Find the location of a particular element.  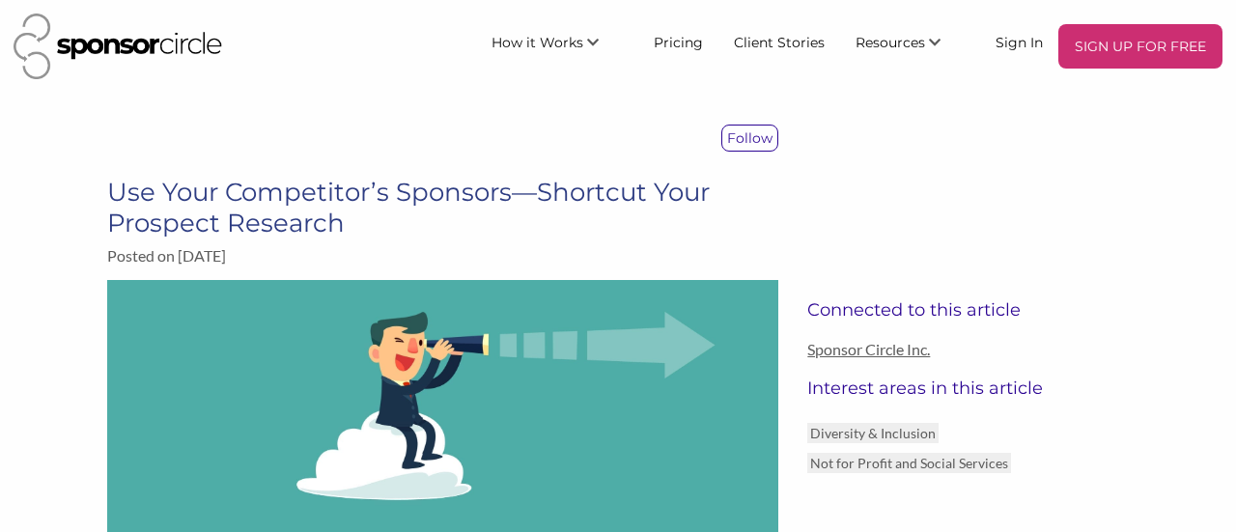

li: How it Works is located at coordinates (557, 46).